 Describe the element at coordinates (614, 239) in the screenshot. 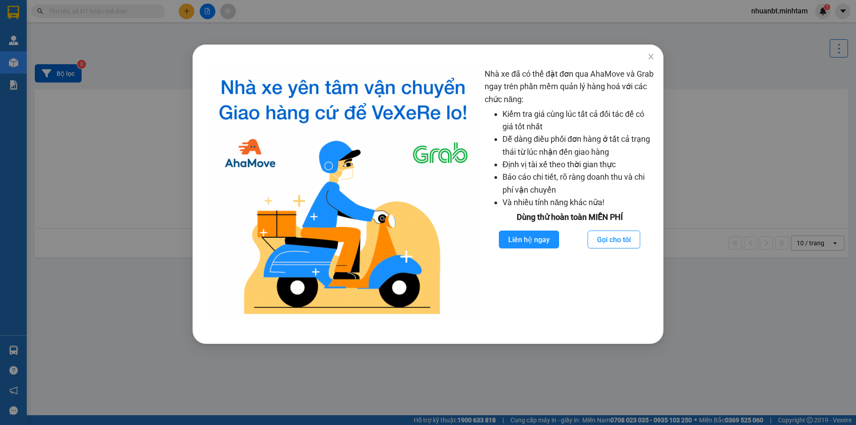

I see `span: Gọi cho tôi` at that location.